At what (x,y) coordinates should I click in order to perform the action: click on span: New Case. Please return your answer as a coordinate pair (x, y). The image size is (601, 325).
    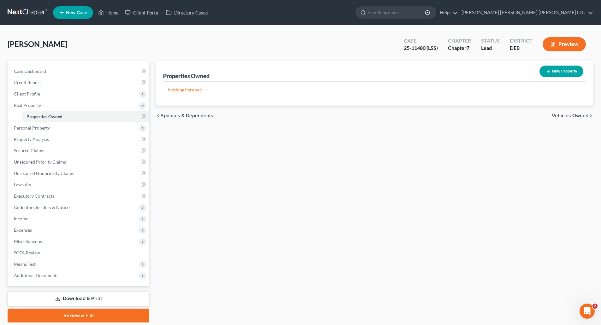
    Looking at the image, I should click on (76, 13).